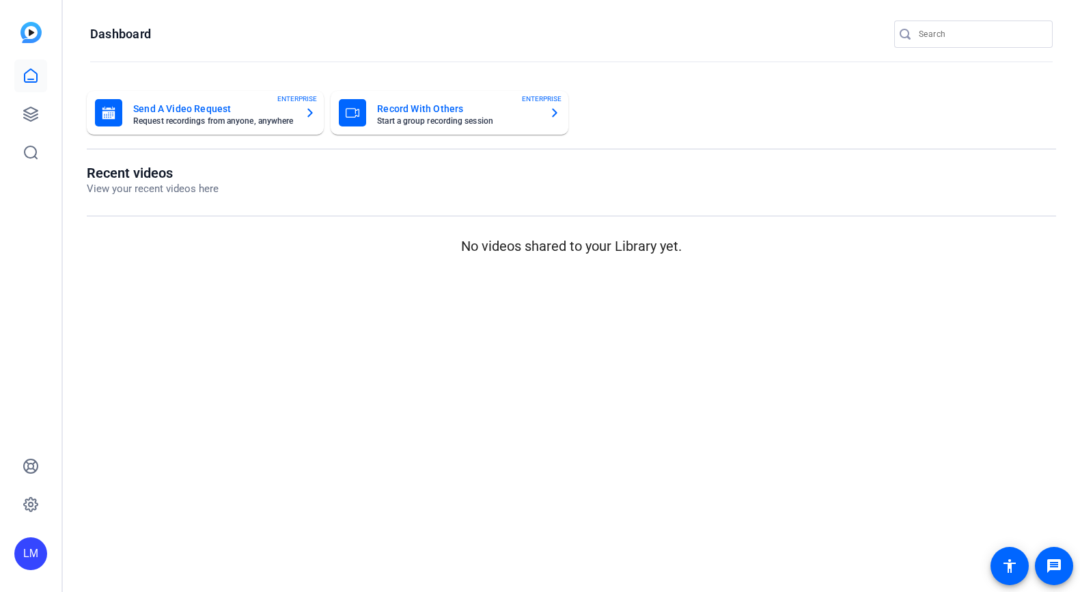 This screenshot has height=592, width=1080. What do you see at coordinates (31, 32) in the screenshot?
I see `img: blue-gradient.svg` at bounding box center [31, 32].